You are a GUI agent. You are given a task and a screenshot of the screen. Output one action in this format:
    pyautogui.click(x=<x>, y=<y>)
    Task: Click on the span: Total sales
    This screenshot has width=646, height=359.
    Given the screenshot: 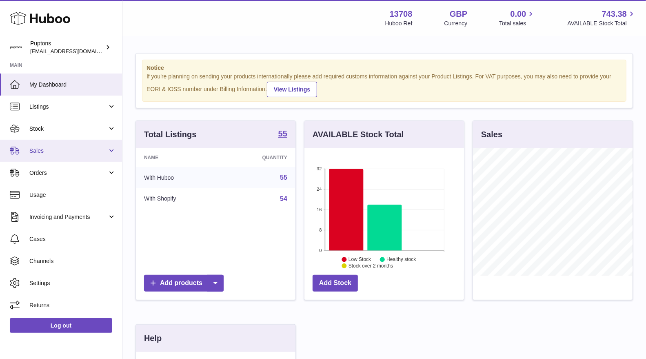 What is the action you would take?
    pyautogui.click(x=517, y=23)
    